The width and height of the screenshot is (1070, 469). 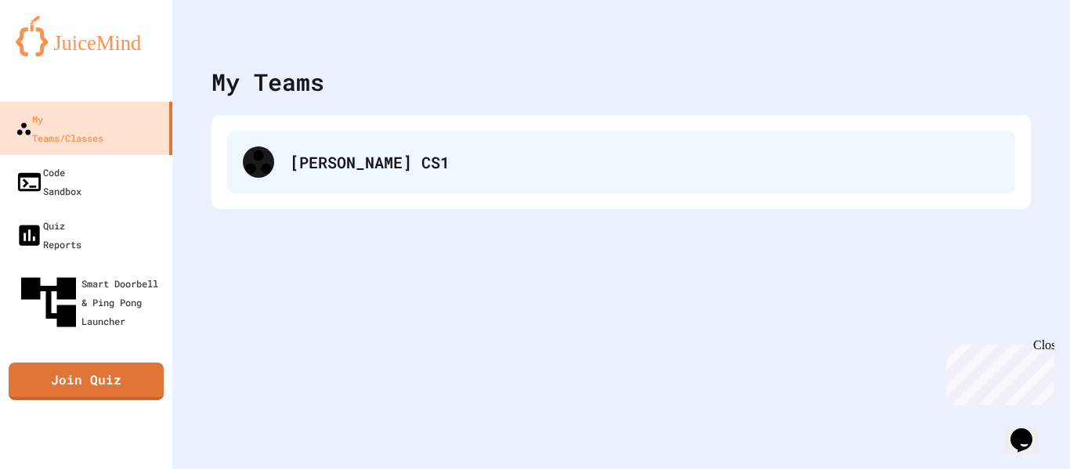 What do you see at coordinates (86, 382) in the screenshot?
I see `a: Join Quiz` at bounding box center [86, 382].